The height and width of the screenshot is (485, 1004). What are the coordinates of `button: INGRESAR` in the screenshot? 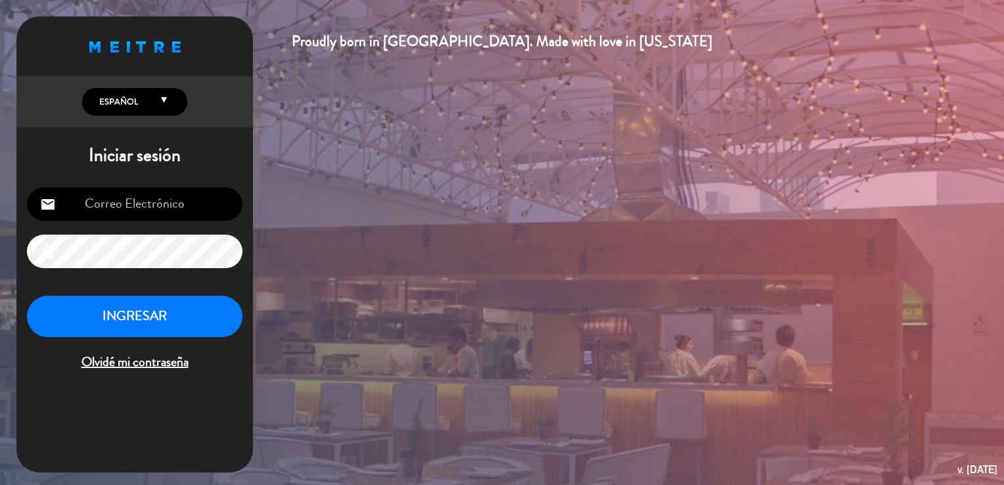 It's located at (135, 316).